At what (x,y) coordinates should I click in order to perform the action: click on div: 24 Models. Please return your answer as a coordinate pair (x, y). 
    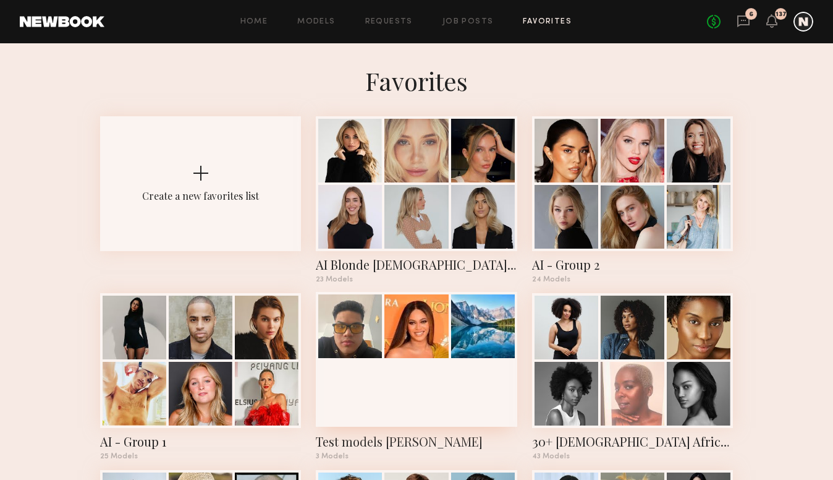
    Looking at the image, I should click on (633, 279).